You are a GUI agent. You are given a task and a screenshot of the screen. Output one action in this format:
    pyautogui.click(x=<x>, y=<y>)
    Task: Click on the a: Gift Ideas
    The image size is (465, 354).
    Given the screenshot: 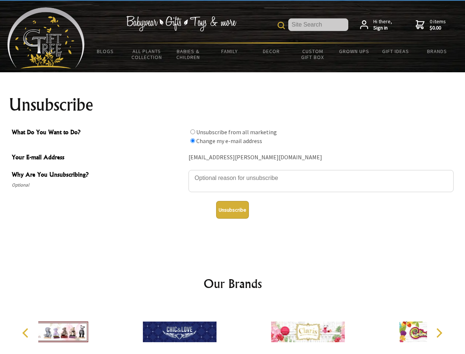 What is the action you would take?
    pyautogui.click(x=396, y=51)
    